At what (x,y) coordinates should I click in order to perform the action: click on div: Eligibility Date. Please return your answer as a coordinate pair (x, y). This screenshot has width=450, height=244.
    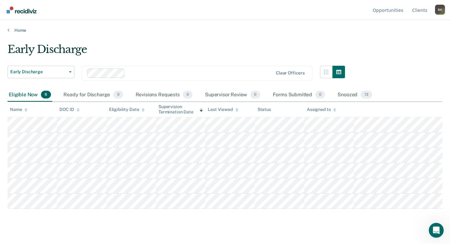
    Looking at the image, I should click on (127, 110).